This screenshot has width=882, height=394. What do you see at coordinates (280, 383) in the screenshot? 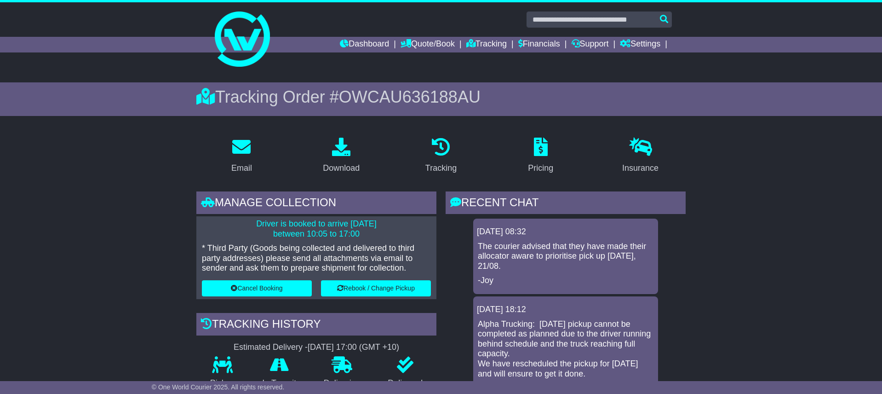
I see `p: In Transit` at bounding box center [280, 383].